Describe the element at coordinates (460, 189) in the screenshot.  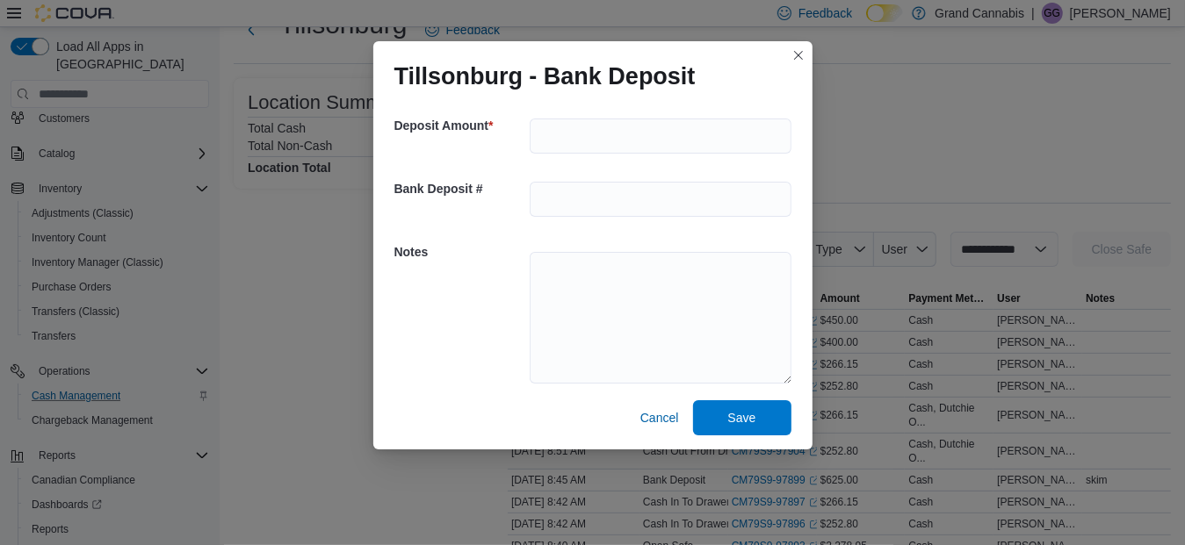
I see `h5: Bank Deposit #` at that location.